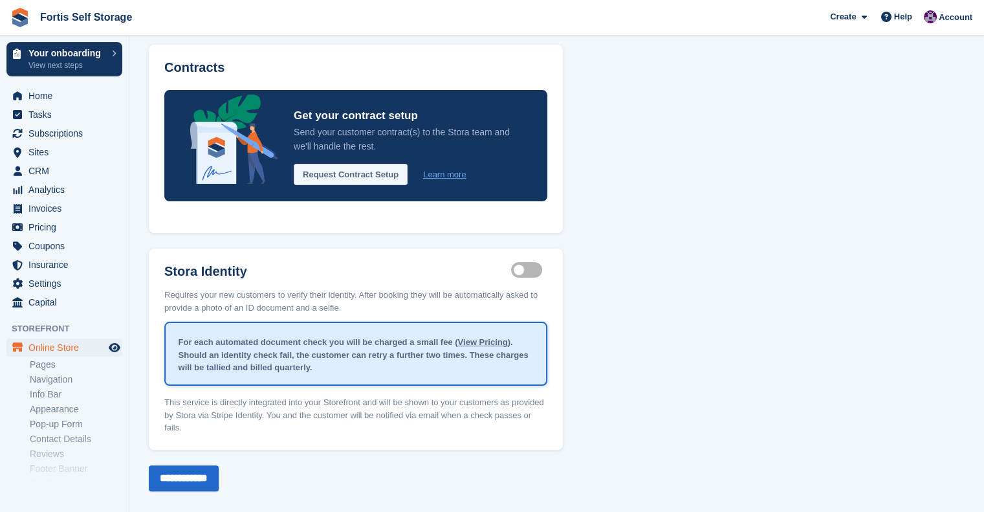  Describe the element at coordinates (67, 283) in the screenshot. I see `span: Settings` at that location.